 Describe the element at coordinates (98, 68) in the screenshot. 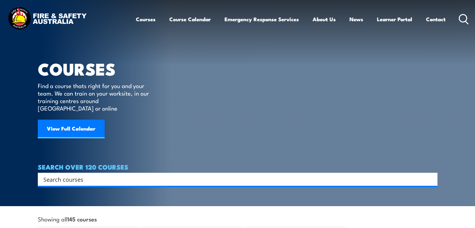

I see `h1: COURSES` at that location.